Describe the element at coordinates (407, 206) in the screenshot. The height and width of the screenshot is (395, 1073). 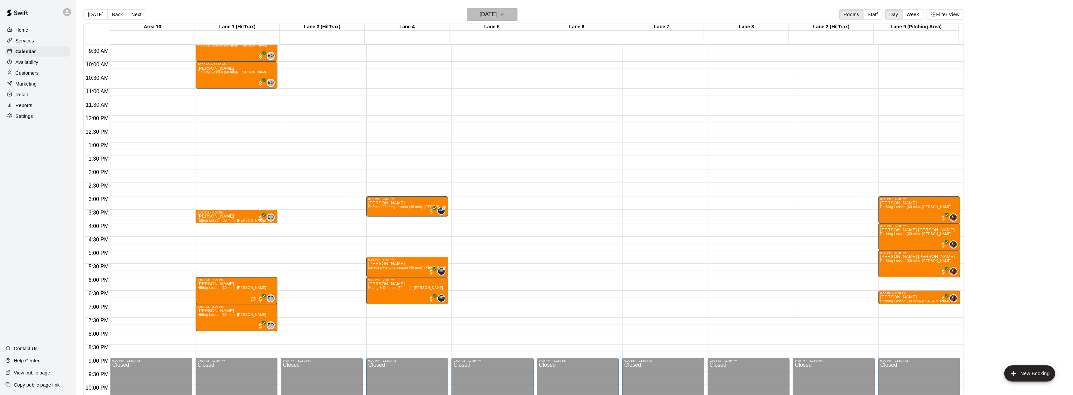
I see `div: 3:00 PM – 3:45 PM: Talan Webster` at that location.